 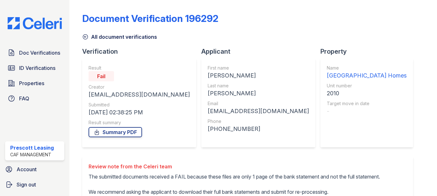 What do you see at coordinates (139, 68) in the screenshot?
I see `div: Result` at bounding box center [139, 68].